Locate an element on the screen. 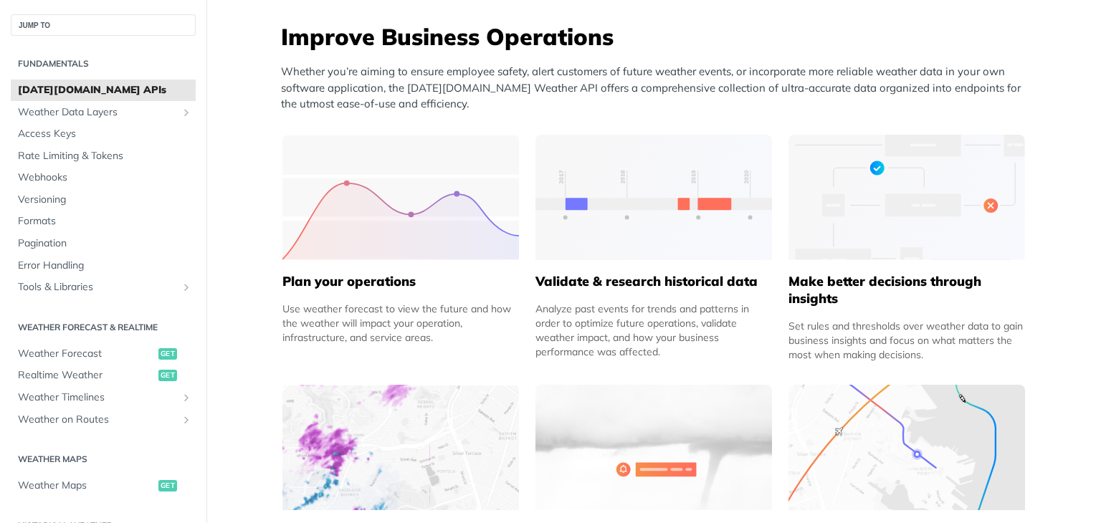  img: 994b3d6-mask-group-32x.svg is located at coordinates (907, 447).